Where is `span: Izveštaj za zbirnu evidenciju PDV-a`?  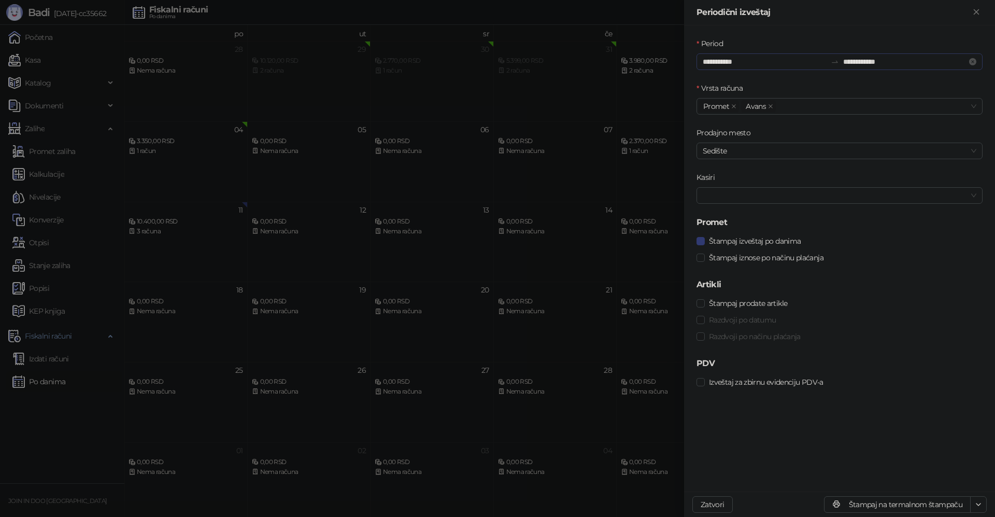 span: Izveštaj za zbirnu evidenciju PDV-a is located at coordinates (766, 382).